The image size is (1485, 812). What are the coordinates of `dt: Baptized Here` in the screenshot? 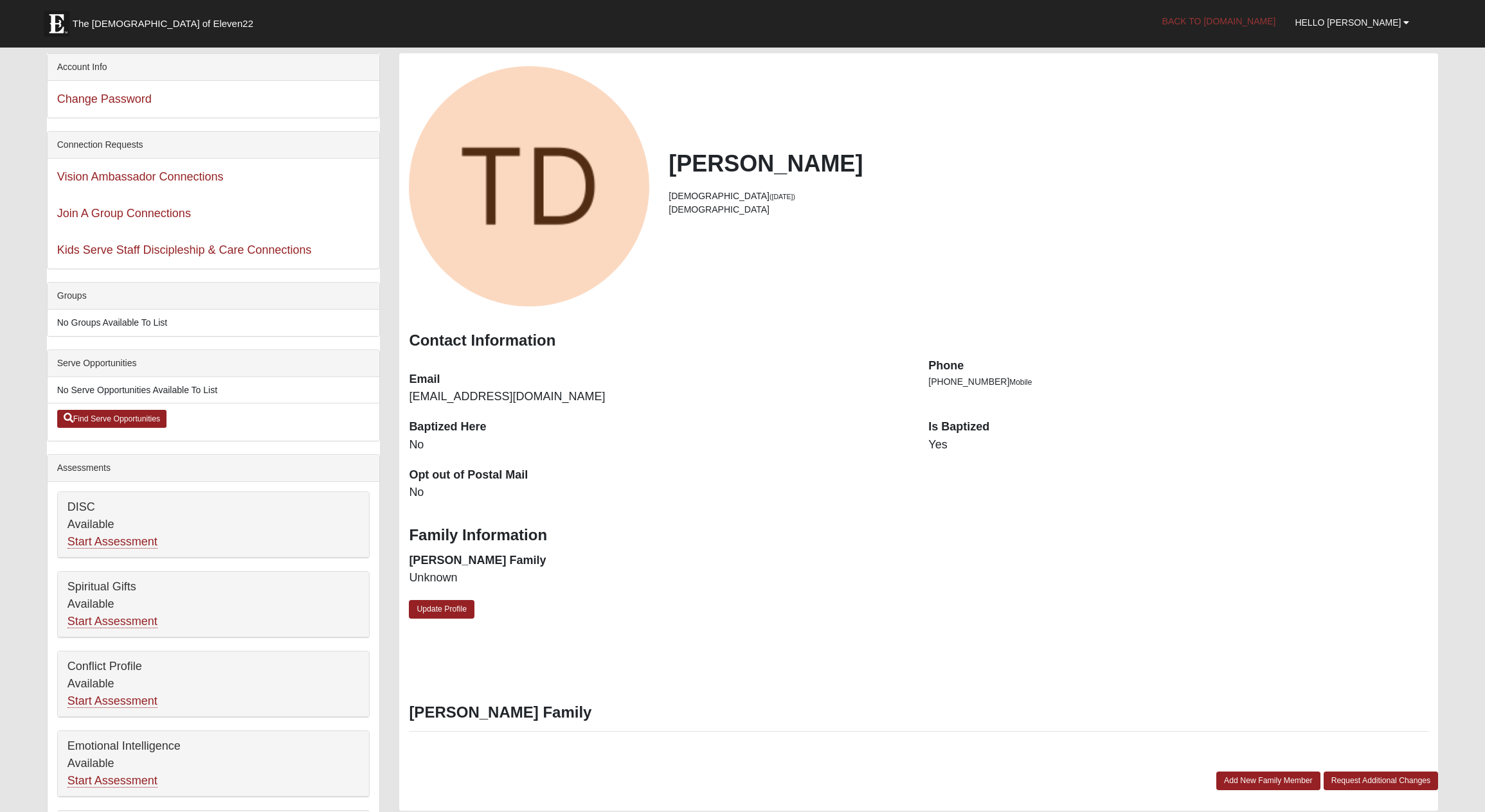 It's located at (659, 427).